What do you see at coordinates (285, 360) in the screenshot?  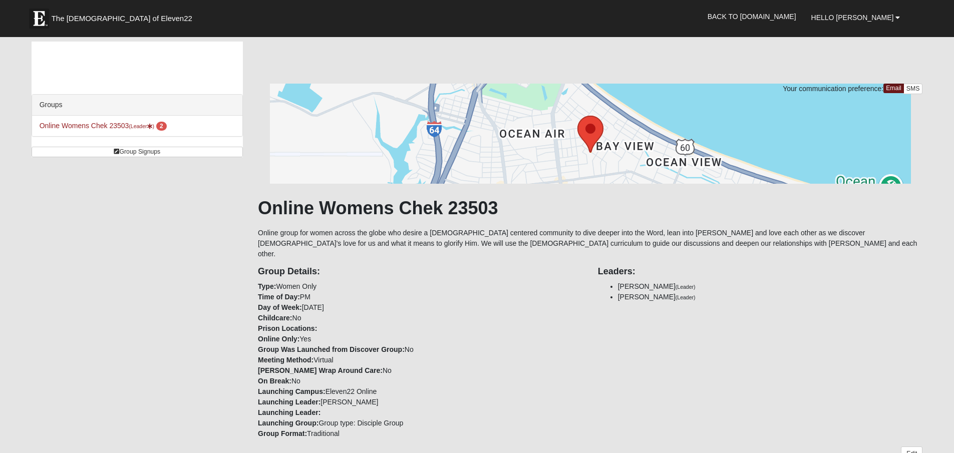 I see `strong: Meeting Method:` at bounding box center [285, 360].